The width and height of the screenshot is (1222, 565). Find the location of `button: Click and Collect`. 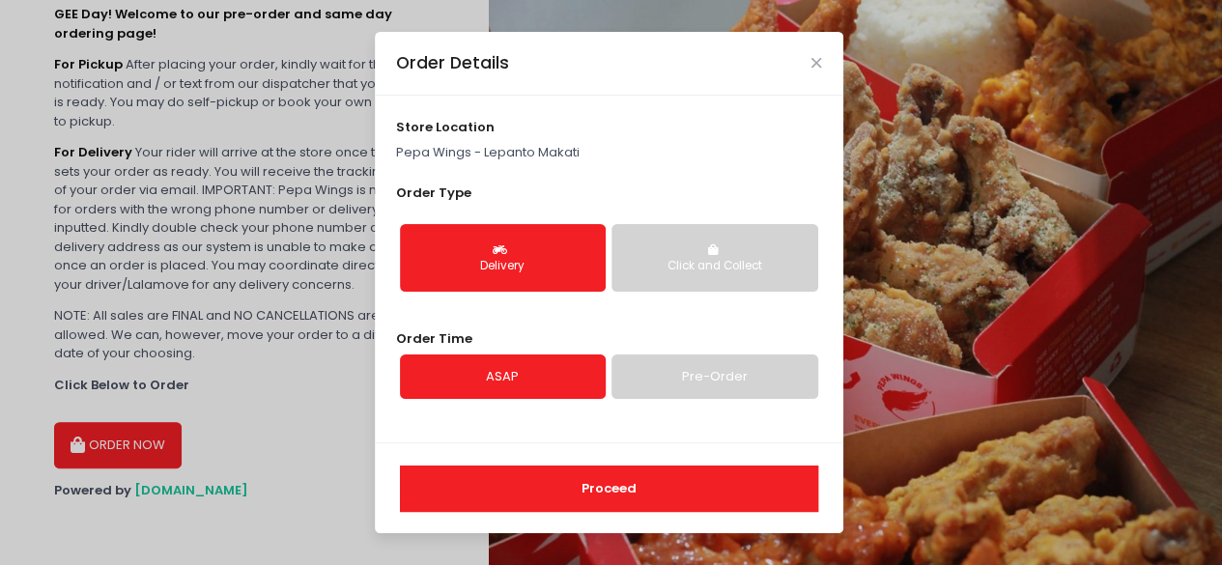

button: Click and Collect is located at coordinates (714, 258).